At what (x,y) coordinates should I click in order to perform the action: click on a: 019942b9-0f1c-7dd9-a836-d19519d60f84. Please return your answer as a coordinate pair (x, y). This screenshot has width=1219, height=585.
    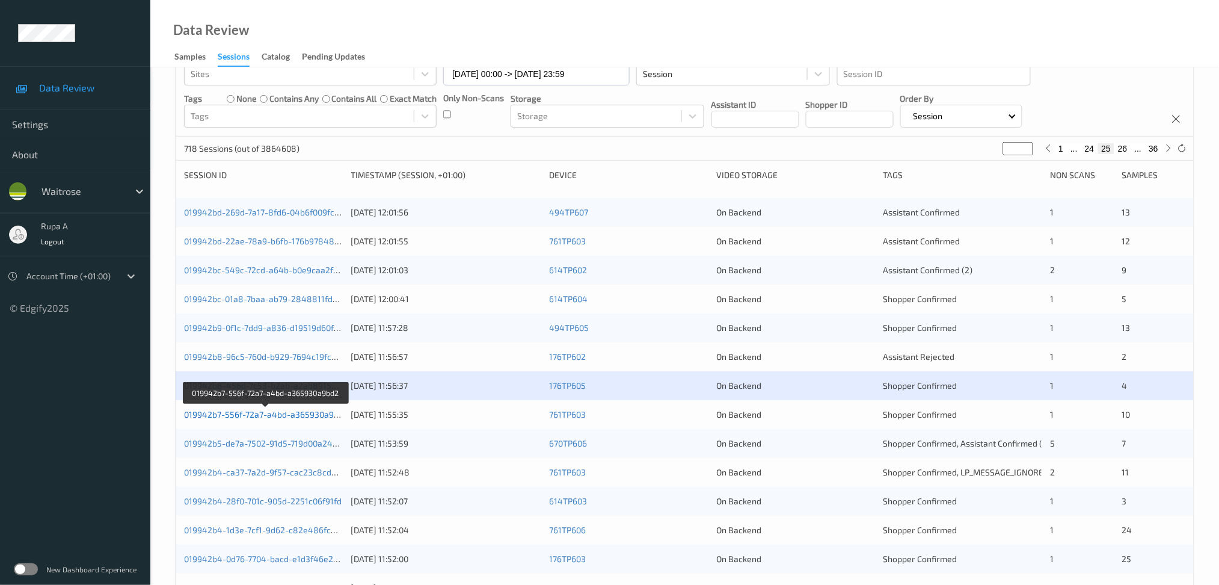
    Looking at the image, I should click on (264, 327).